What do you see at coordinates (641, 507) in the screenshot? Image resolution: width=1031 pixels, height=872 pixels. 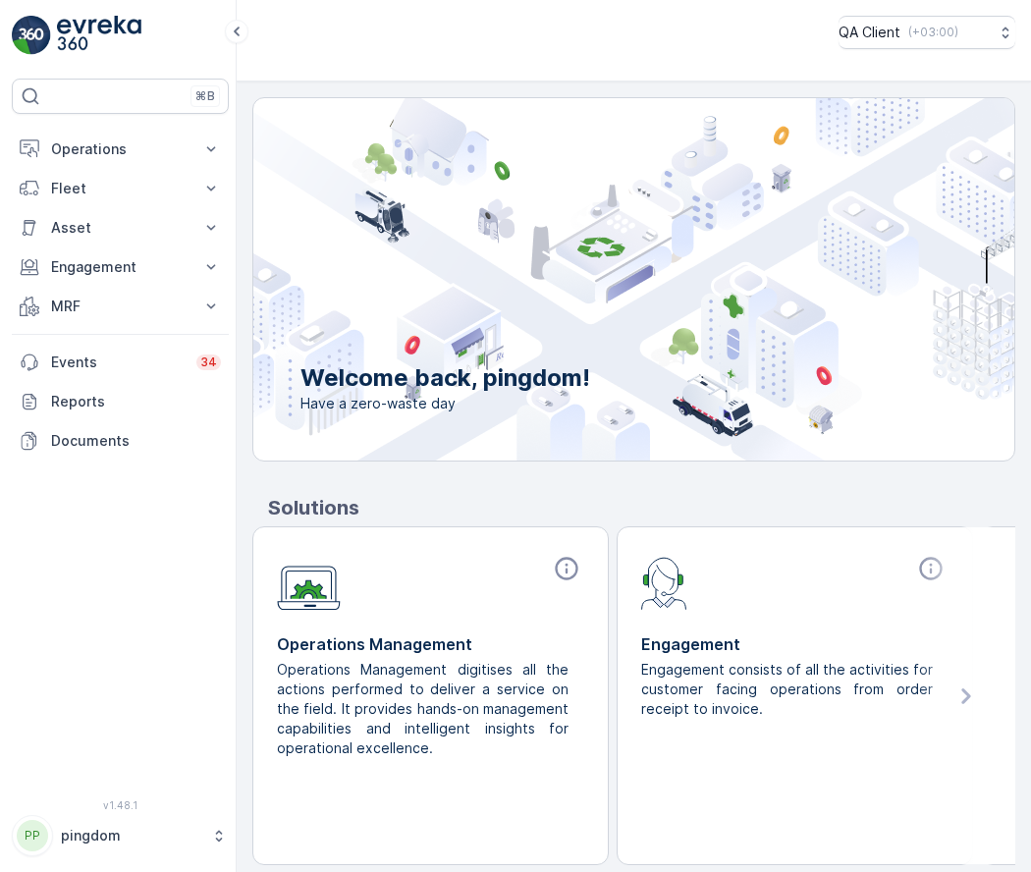 I see `p: Solutions` at bounding box center [641, 507].